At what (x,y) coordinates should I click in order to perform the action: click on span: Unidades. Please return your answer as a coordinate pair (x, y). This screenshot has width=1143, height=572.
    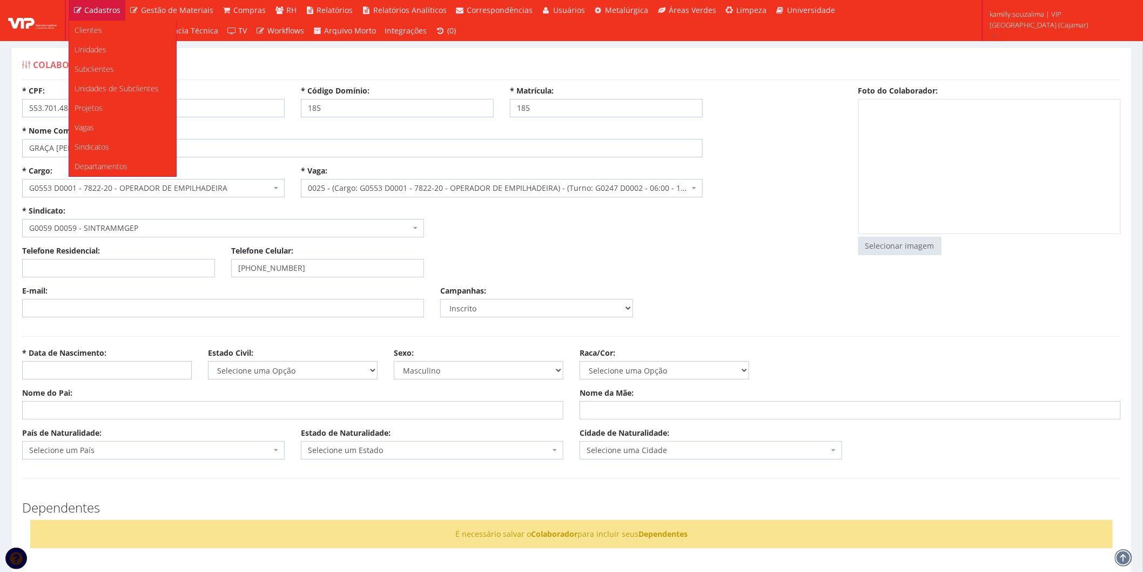
    Looking at the image, I should click on (90, 49).